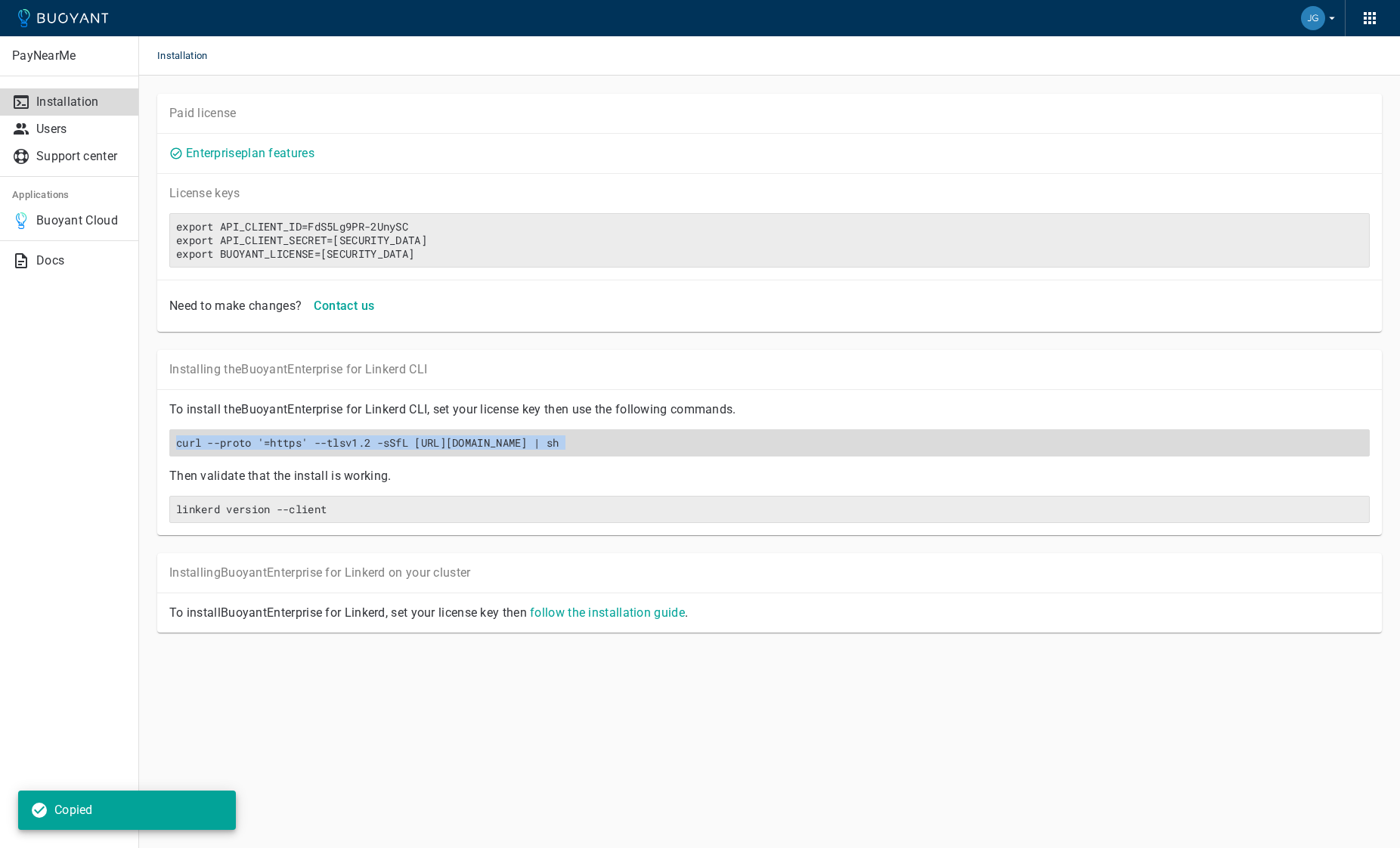  What do you see at coordinates (1313, 18) in the screenshot?
I see `img: Jordan Gregory` at bounding box center [1313, 18].